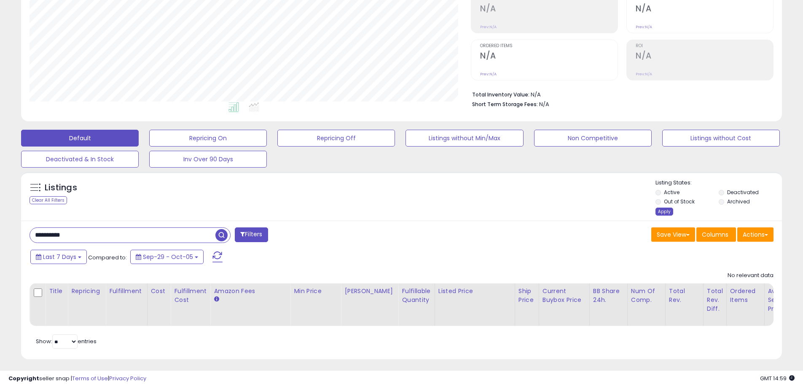 The height and width of the screenshot is (387, 803). I want to click on h5: Listings, so click(61, 188).